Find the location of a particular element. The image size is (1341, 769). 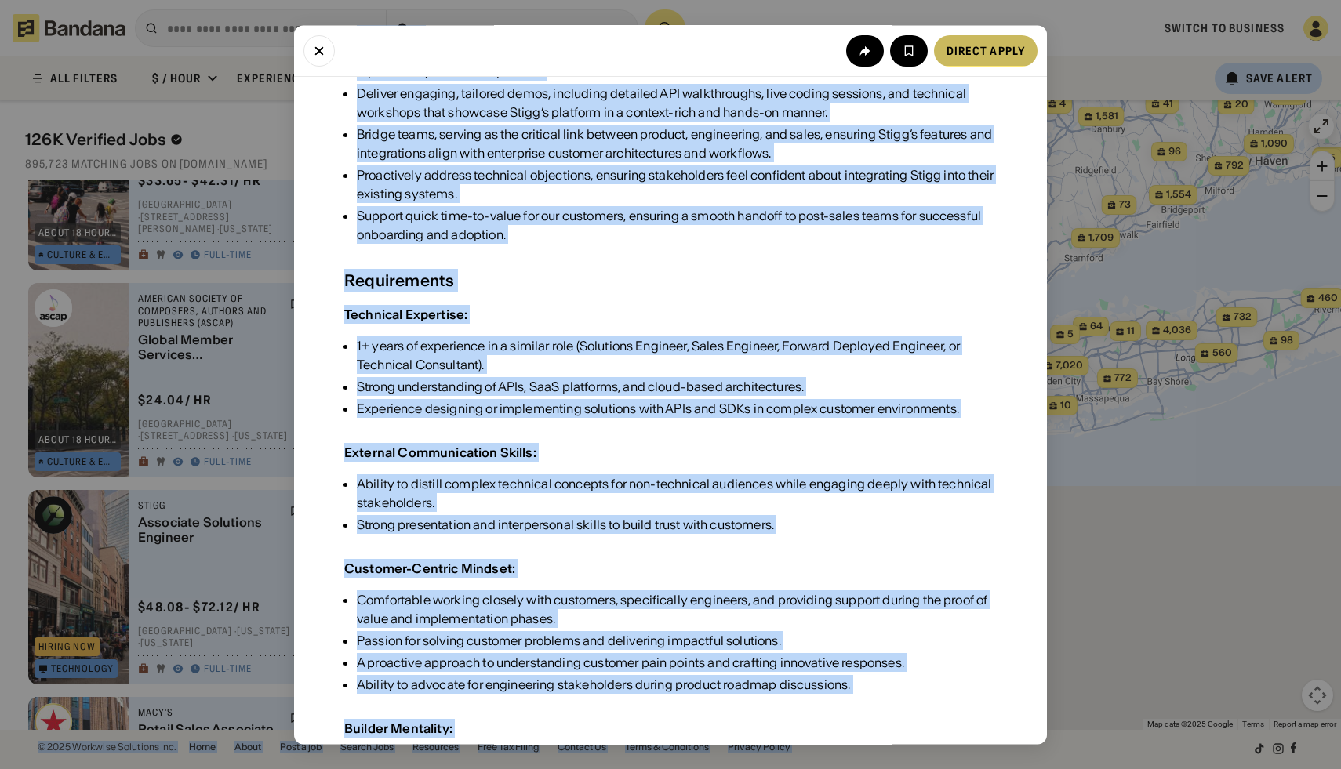

div: Bridge teams, serving as the critical link between product, engineering, and sales, ensuring Stig... is located at coordinates (677, 143).